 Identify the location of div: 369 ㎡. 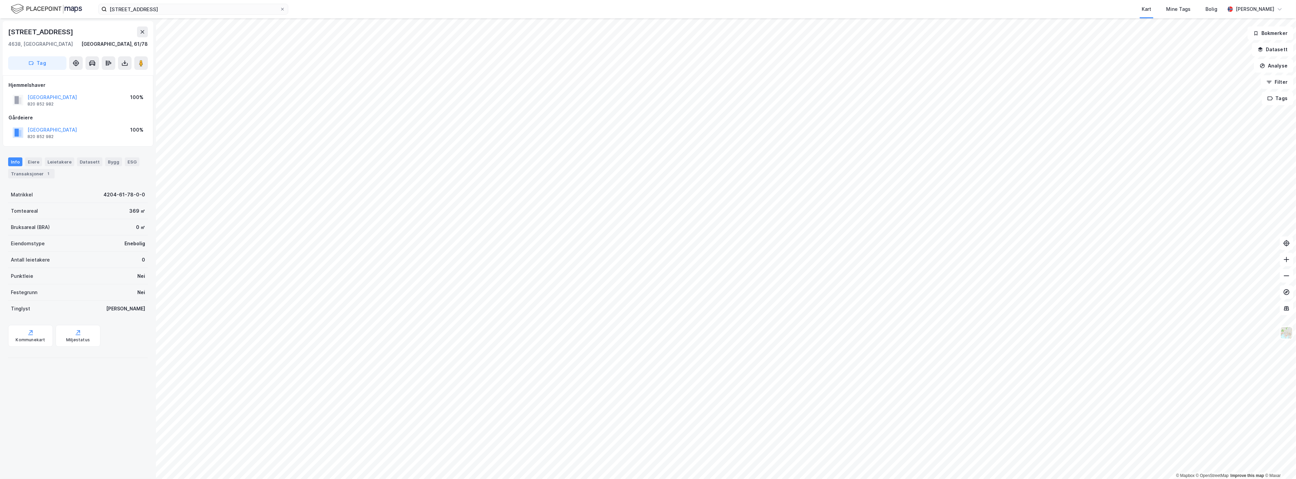
(137, 211).